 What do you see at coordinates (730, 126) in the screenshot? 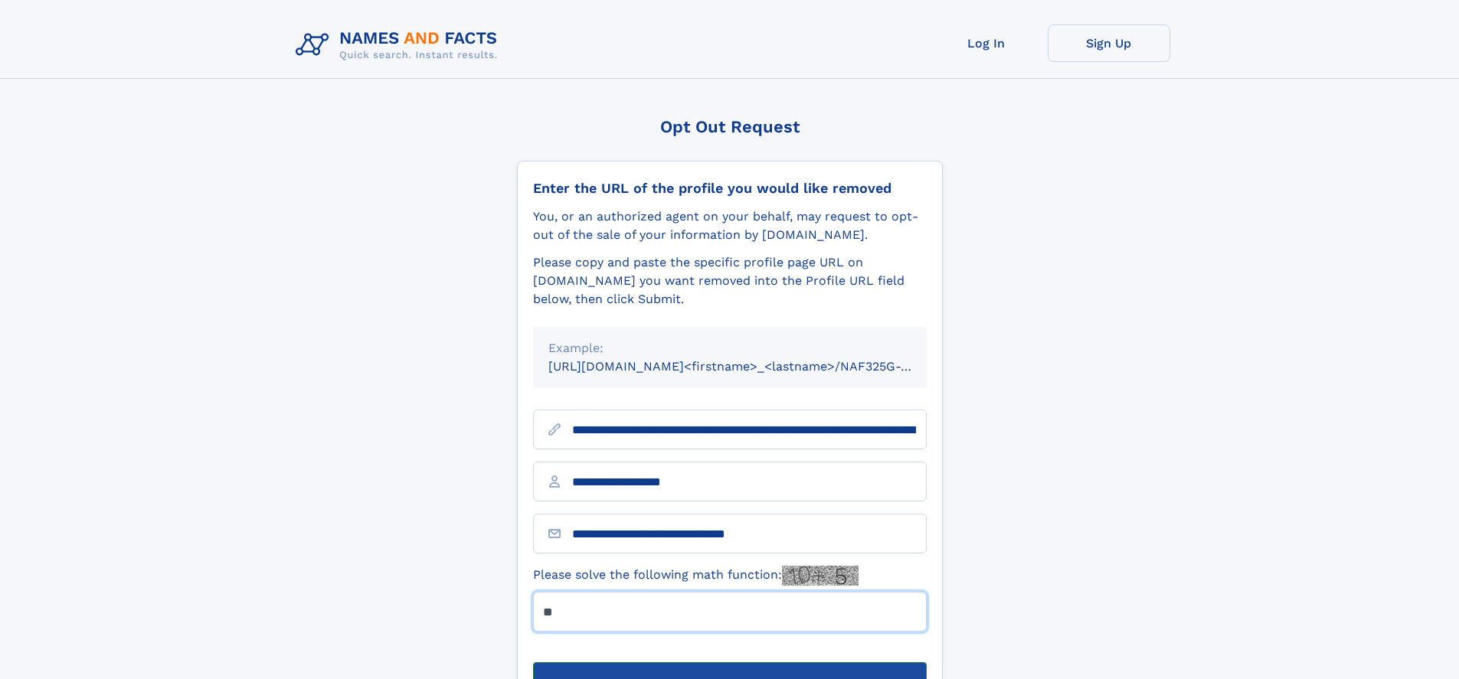
I see `div: Opt Out Request` at bounding box center [730, 126].